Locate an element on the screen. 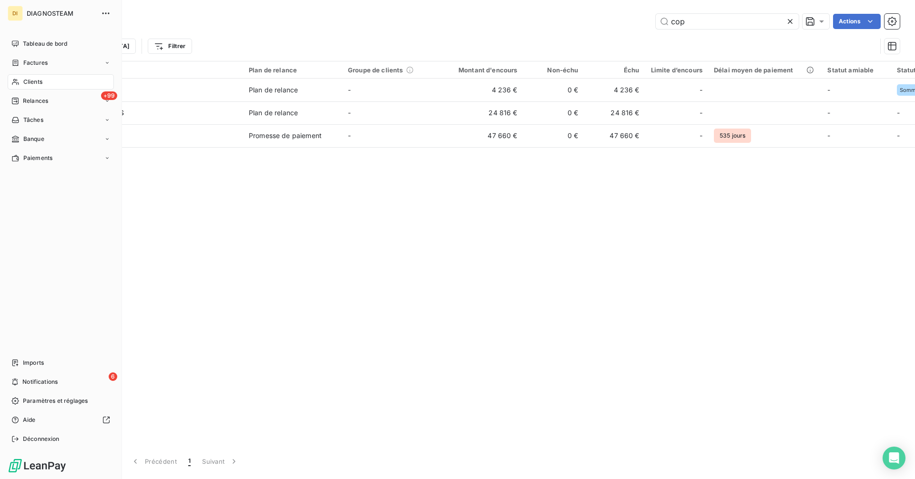 The height and width of the screenshot is (479, 915). span: Groupe de clients is located at coordinates (375, 70).